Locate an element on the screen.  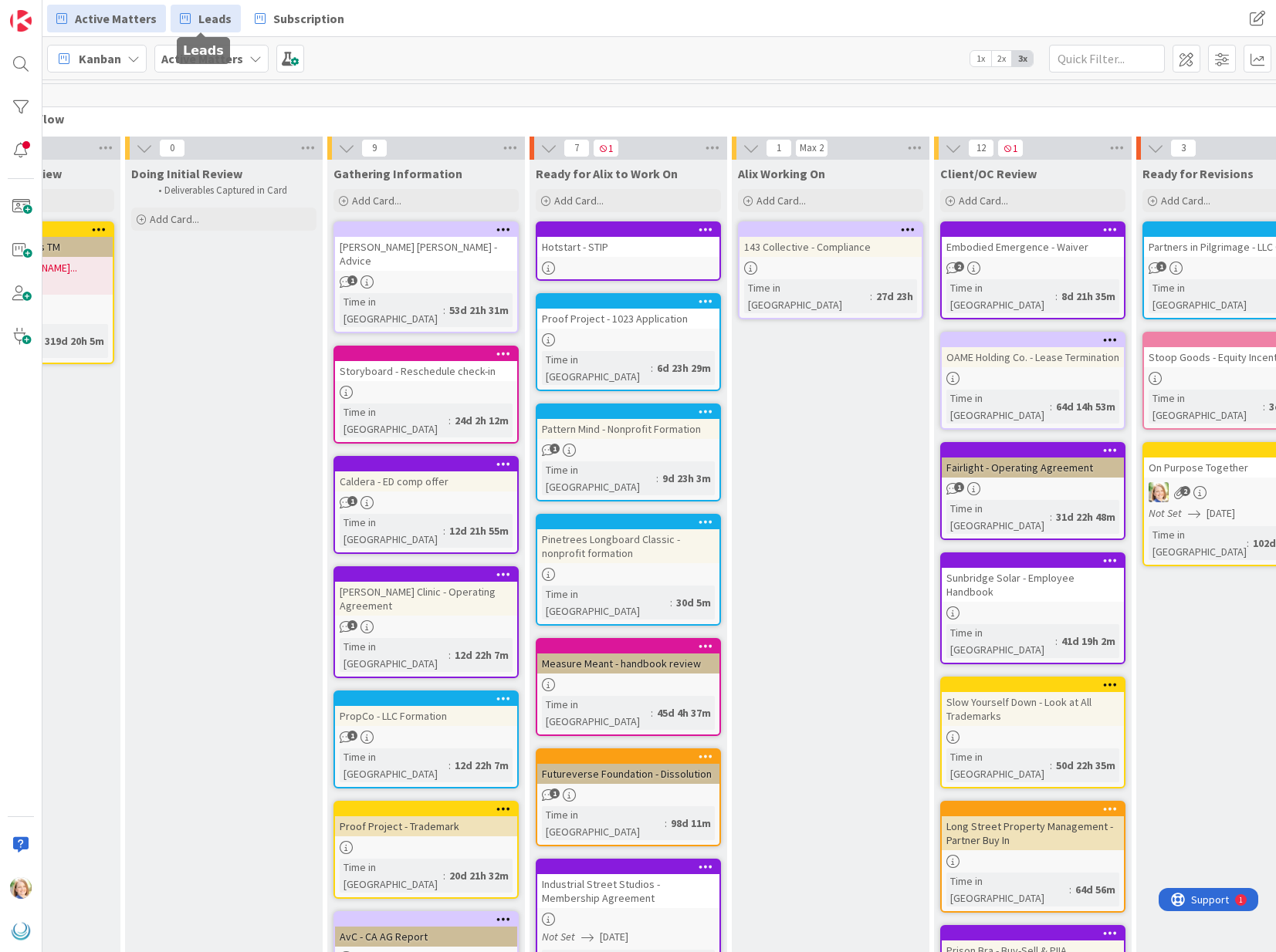
span: Gathering Information is located at coordinates (398, 174).